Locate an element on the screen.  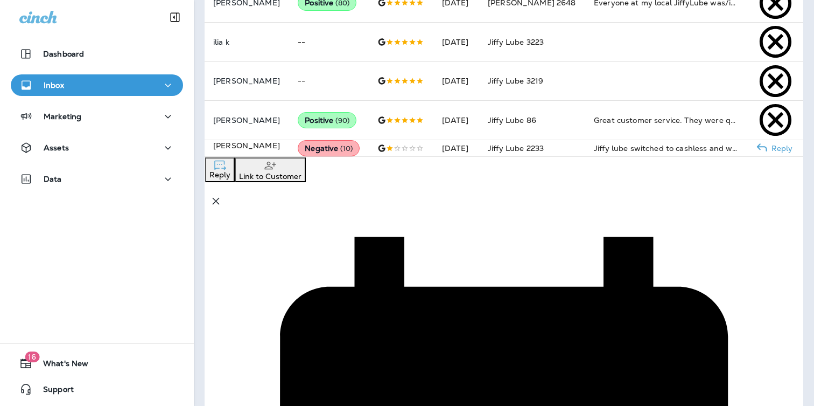
button: Data is located at coordinates (97, 179).